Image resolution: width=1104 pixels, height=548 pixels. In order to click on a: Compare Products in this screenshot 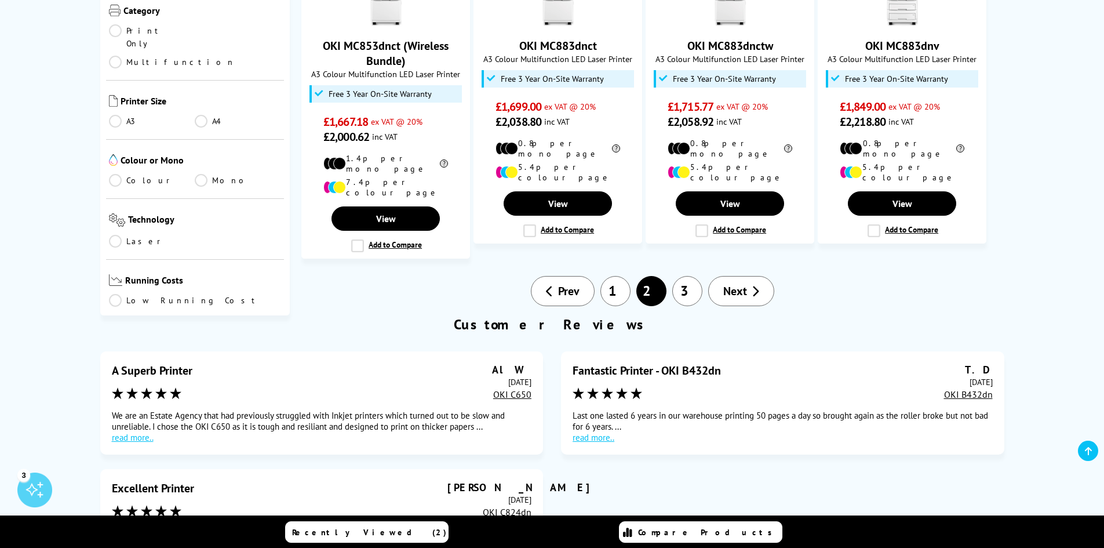, I will do `click(701, 531)`.